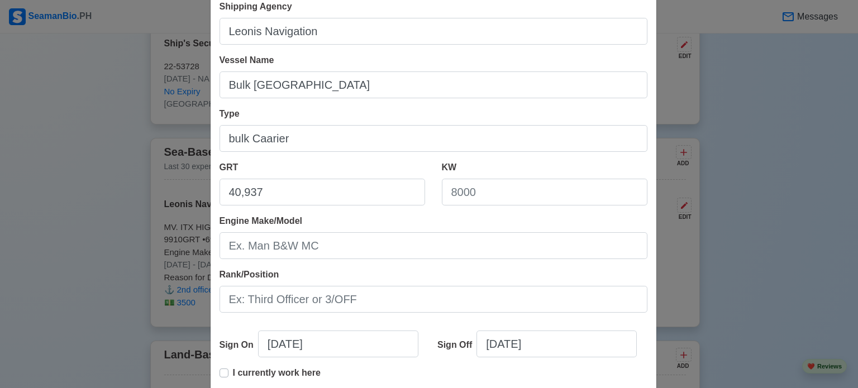  What do you see at coordinates (434, 85) in the screenshot?
I see `input: Ex: Dolce Vita` at bounding box center [434, 85].